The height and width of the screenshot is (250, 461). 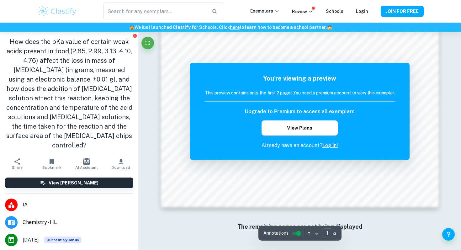 I want to click on h5: You're viewing a preview, so click(x=299, y=78).